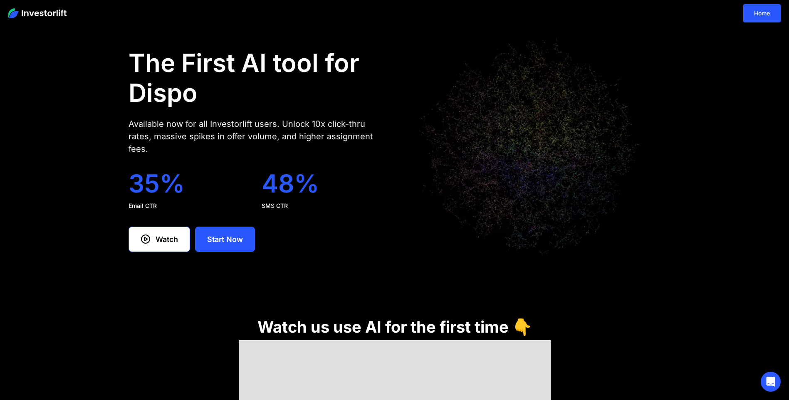  What do you see at coordinates (322, 184) in the screenshot?
I see `div: 48%` at bounding box center [322, 184].